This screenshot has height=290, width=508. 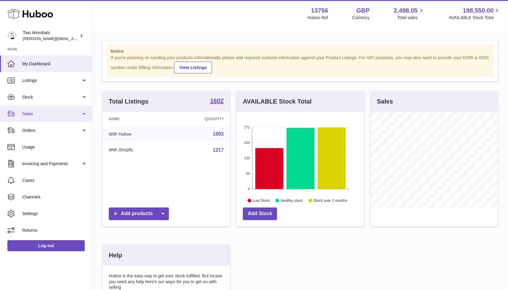 What do you see at coordinates (478, 10) in the screenshot?
I see `span: 198,550.00` at bounding box center [478, 10].